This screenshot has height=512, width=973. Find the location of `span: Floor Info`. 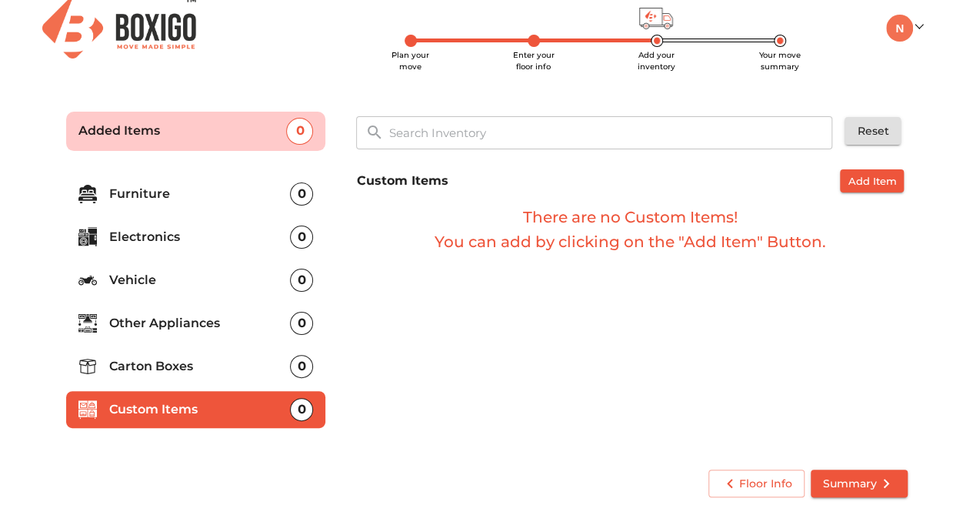

span: Floor Info is located at coordinates (756, 483).